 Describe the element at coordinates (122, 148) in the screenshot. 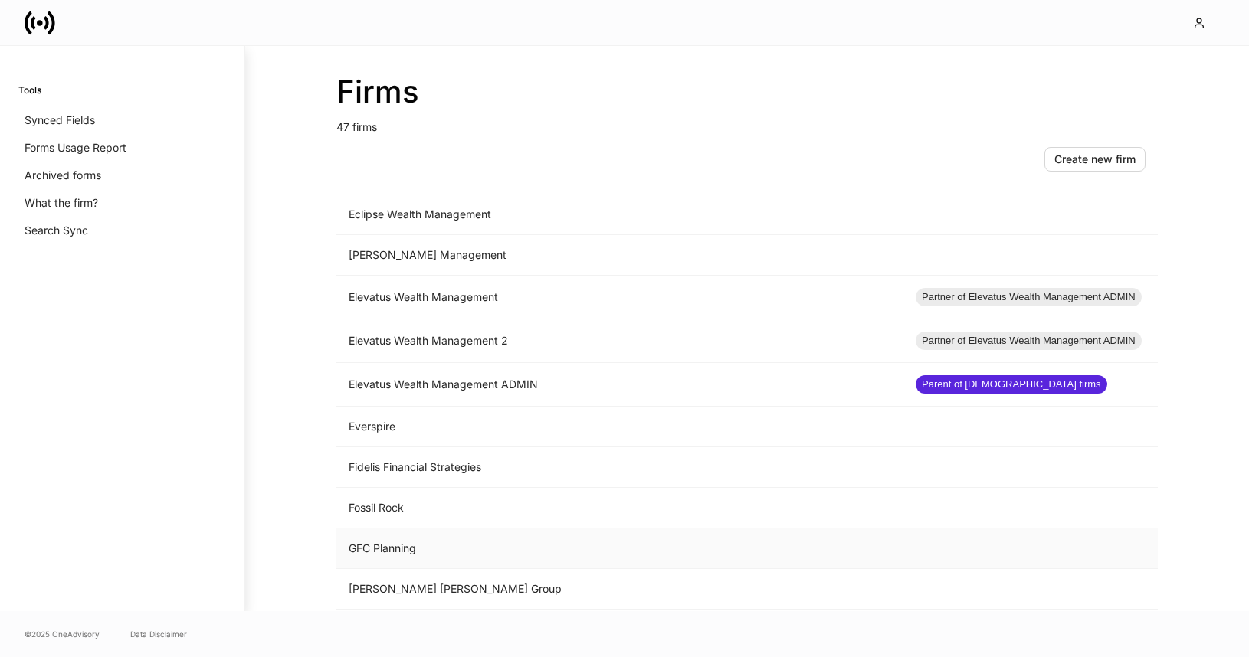

I see `a: Forms Usage Report` at that location.